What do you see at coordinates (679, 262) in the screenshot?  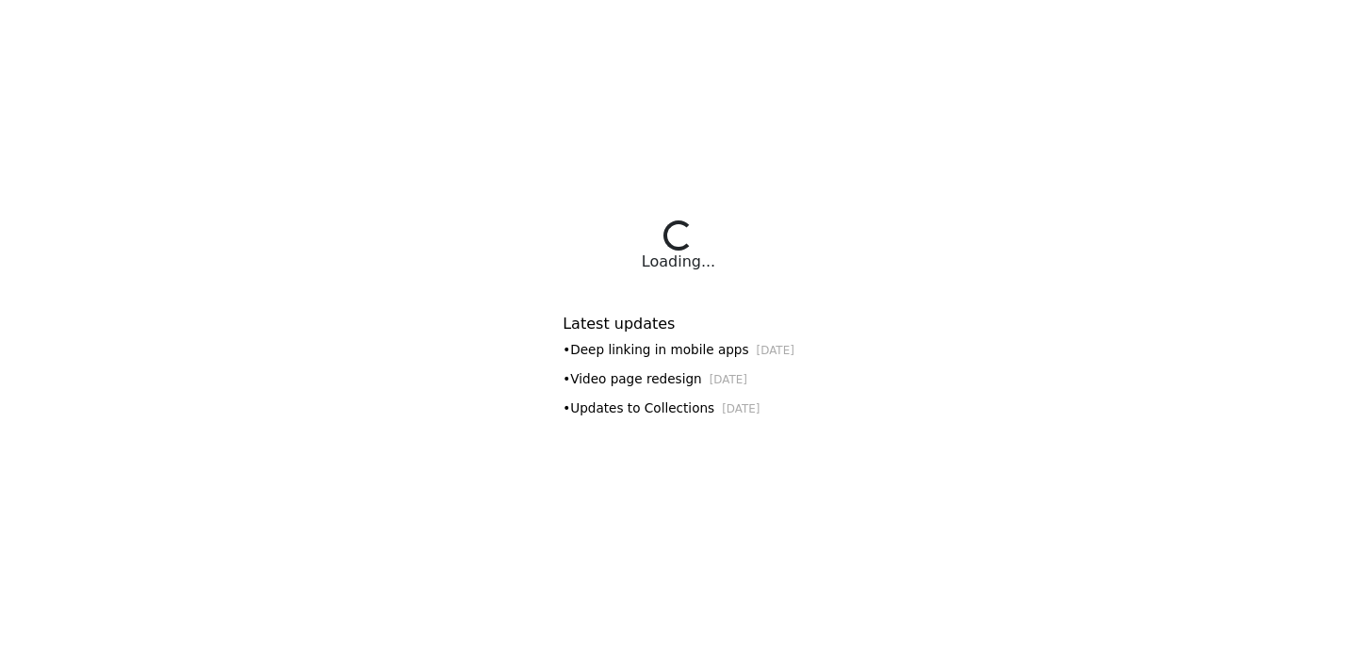 I see `div: Loading...` at bounding box center [679, 262].